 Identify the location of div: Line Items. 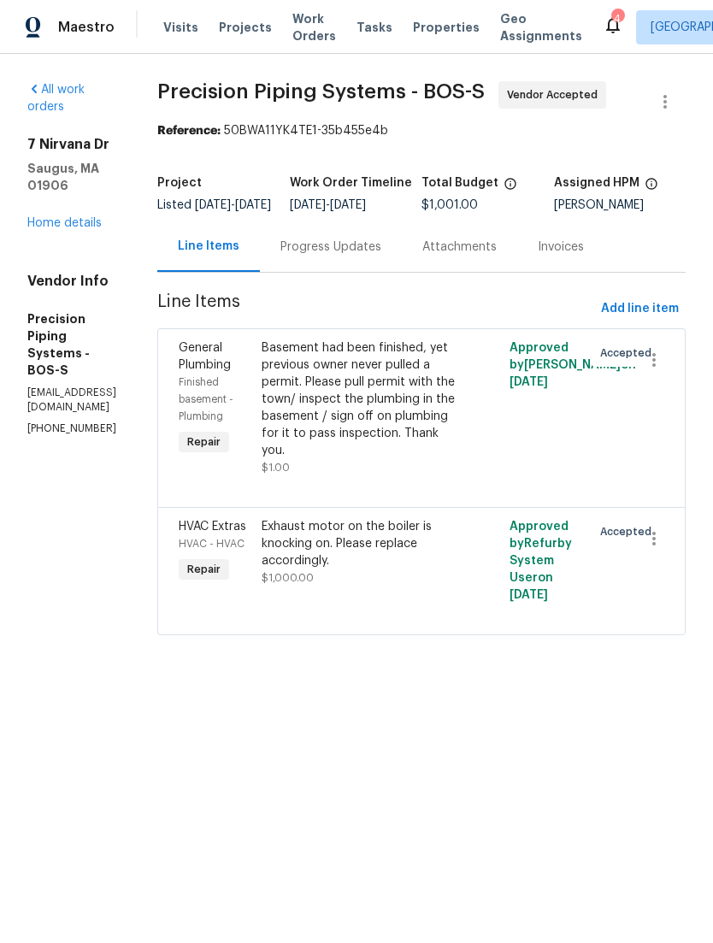
(209, 246).